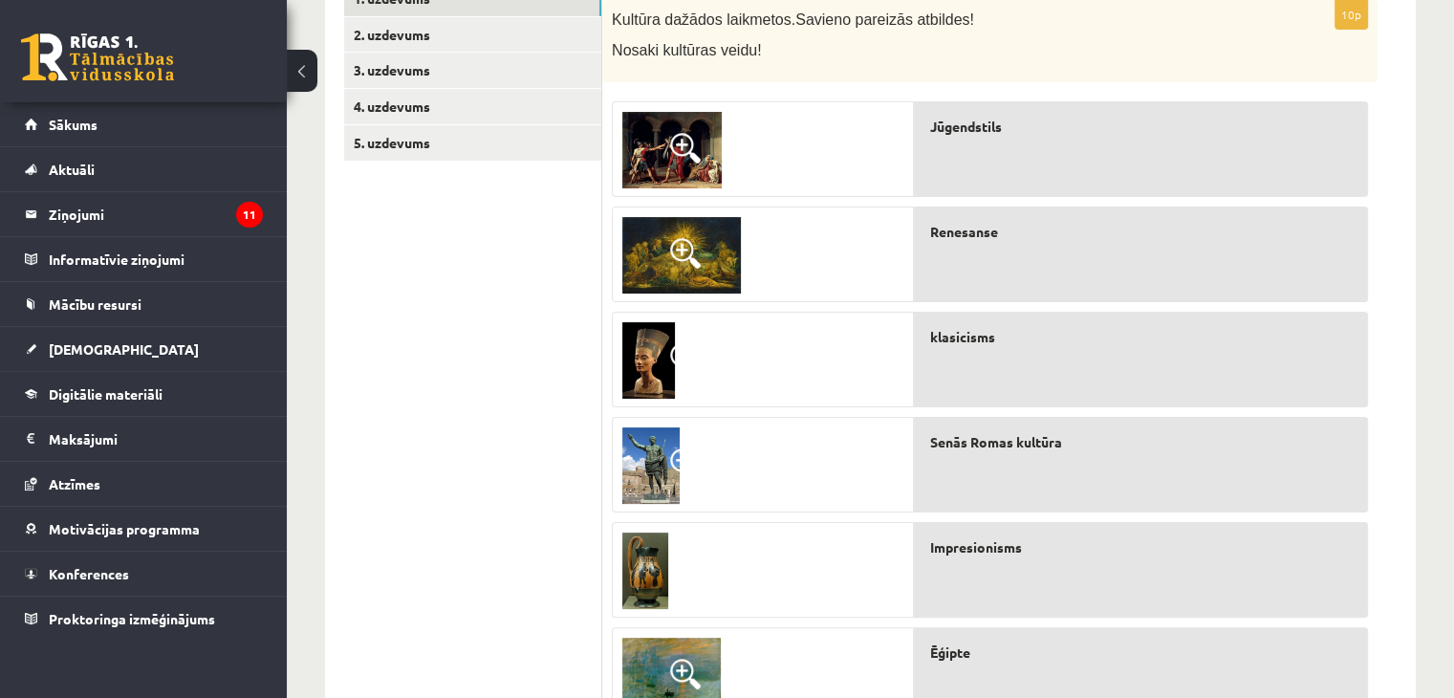 Image resolution: width=1454 pixels, height=698 pixels. Describe the element at coordinates (143, 618) in the screenshot. I see `a: Proktoringa izmēģinājums` at that location.